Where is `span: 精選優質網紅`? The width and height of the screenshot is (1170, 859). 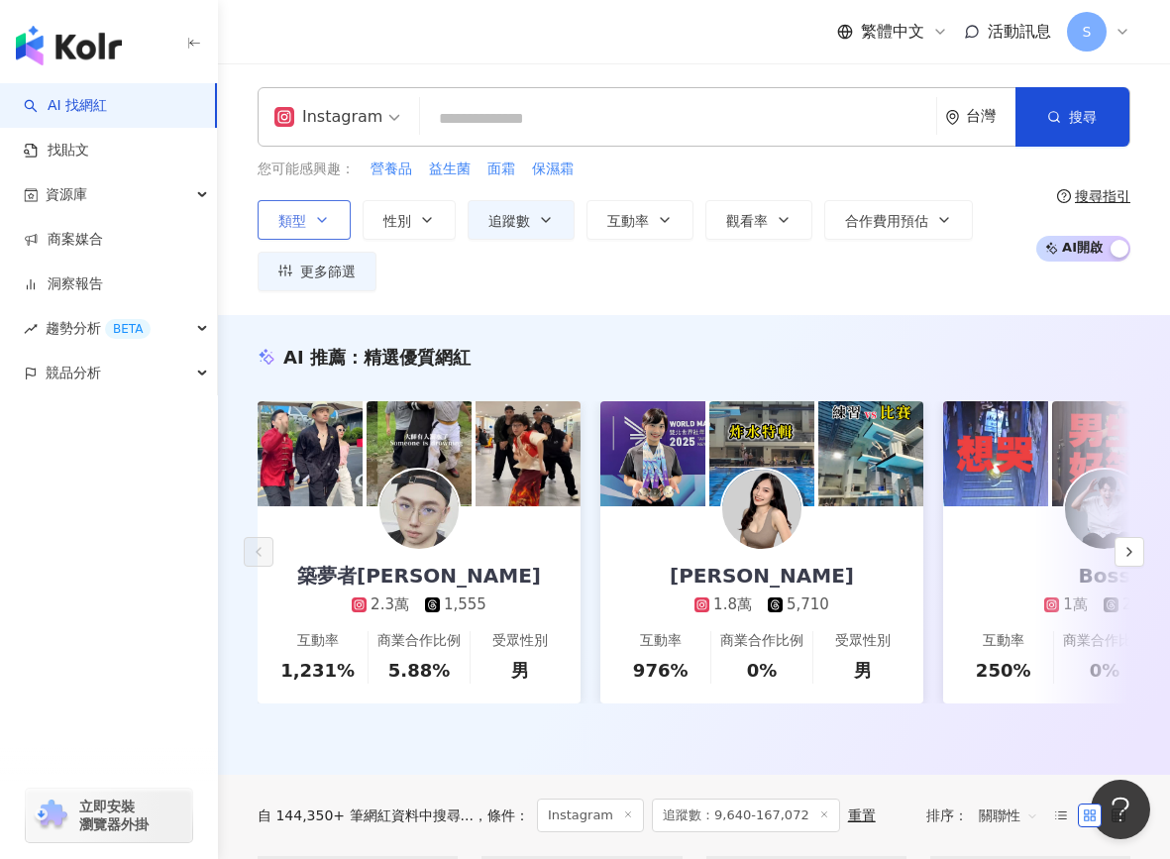 span: 精選優質網紅 is located at coordinates (417, 357).